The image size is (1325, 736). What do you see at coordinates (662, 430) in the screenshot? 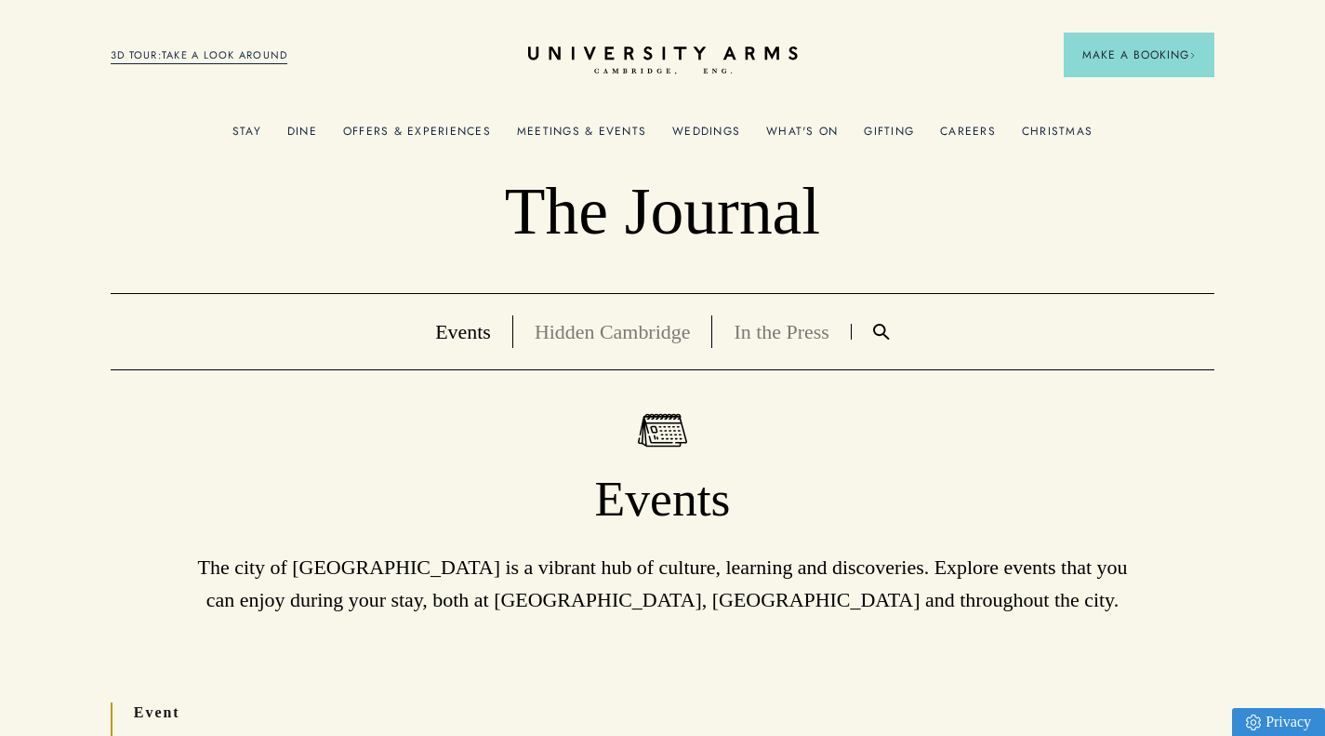
I see `img: Events` at bounding box center [662, 430].